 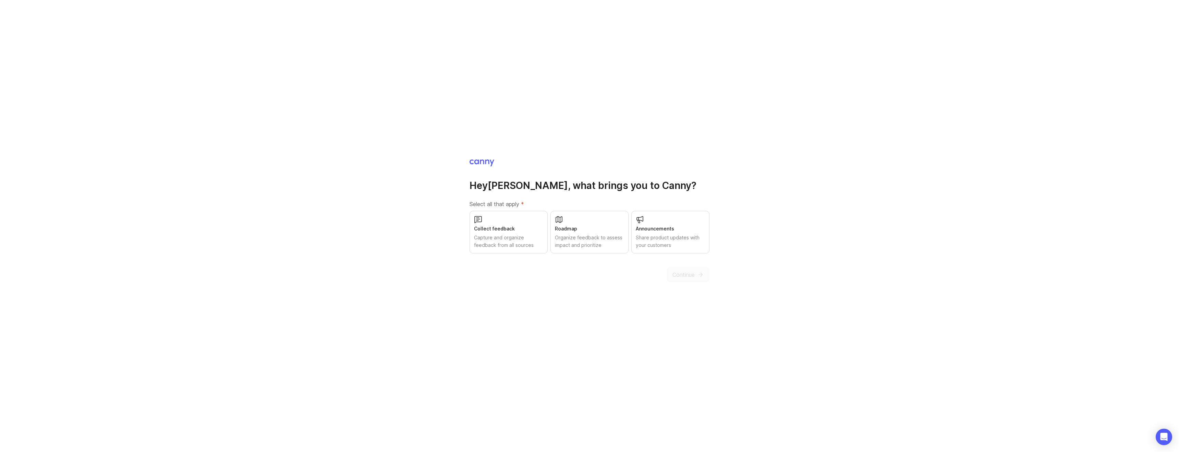 What do you see at coordinates (671, 241) in the screenshot?
I see `div: Share product updates with your customers` at bounding box center [671, 241].